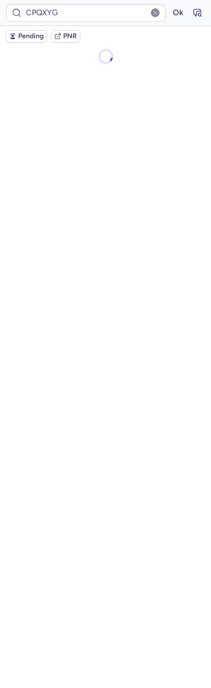  What do you see at coordinates (178, 13) in the screenshot?
I see `button: Ok` at bounding box center [178, 13].